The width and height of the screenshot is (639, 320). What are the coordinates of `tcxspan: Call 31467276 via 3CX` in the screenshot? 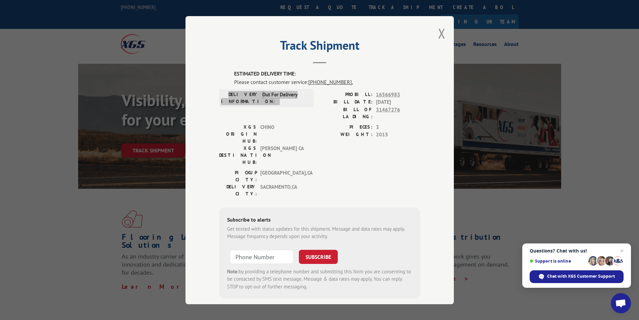 It's located at (388, 109).